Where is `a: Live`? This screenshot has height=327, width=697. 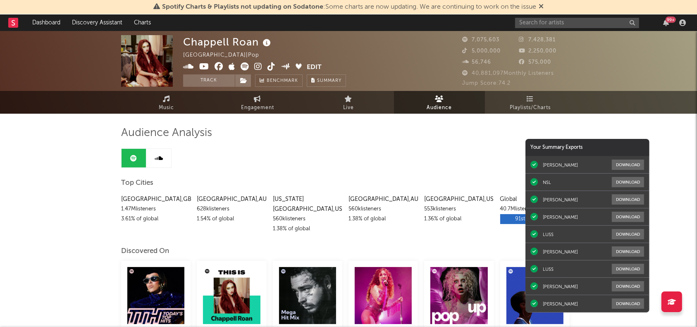 a: Live is located at coordinates (348, 102).